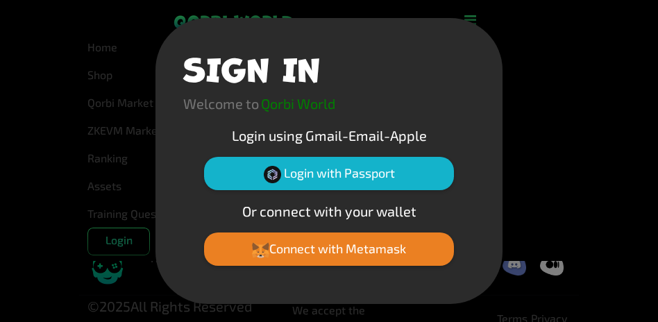 The image size is (658, 322). Describe the element at coordinates (221, 103) in the screenshot. I see `p: Welcome to` at that location.